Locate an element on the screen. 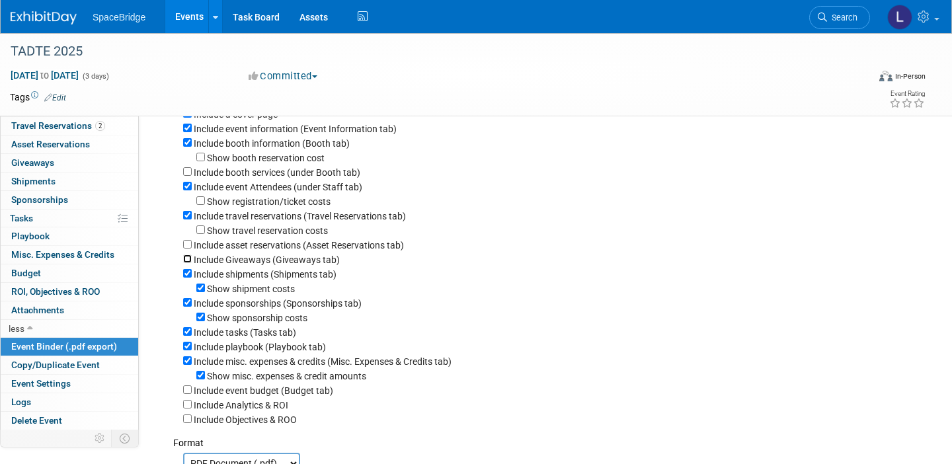 The height and width of the screenshot is (464, 952). td: Tags is located at coordinates (38, 97).